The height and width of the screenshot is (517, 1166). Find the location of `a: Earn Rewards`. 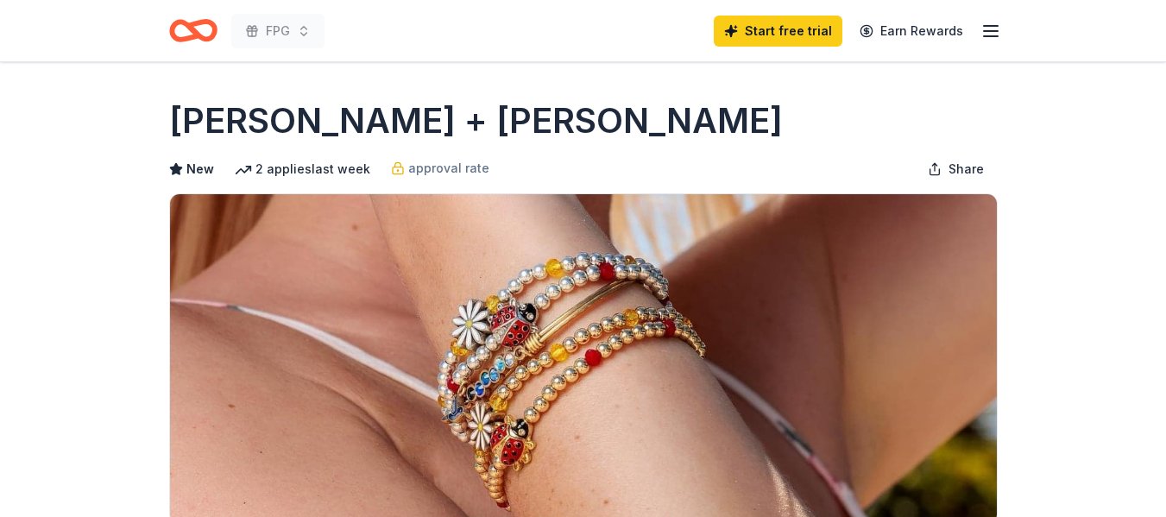

a: Earn Rewards is located at coordinates (912, 31).